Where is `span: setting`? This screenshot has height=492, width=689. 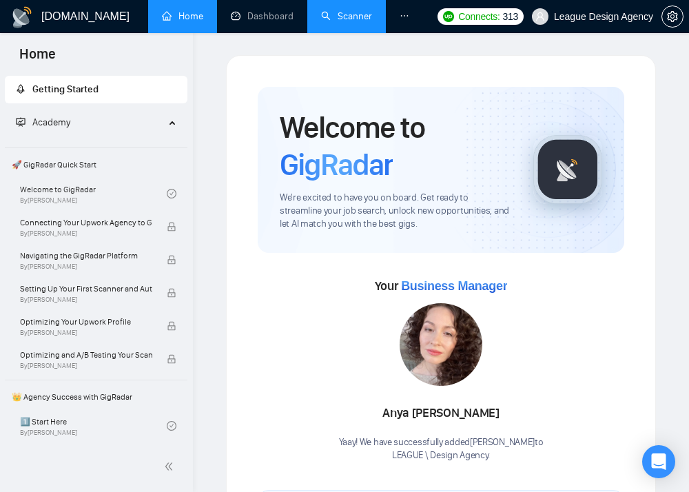
span: setting is located at coordinates (673, 17).